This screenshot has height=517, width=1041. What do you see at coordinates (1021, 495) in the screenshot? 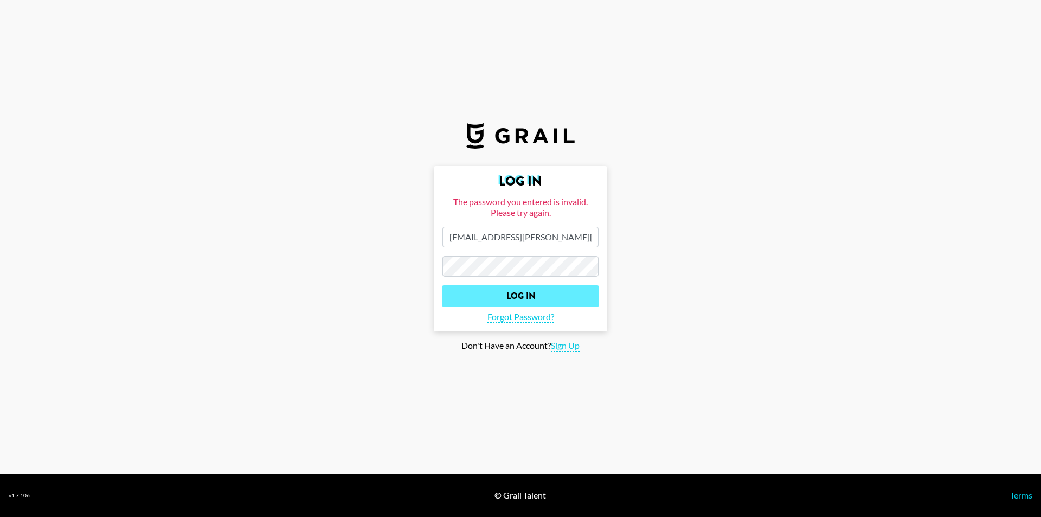
I see `a: Terms` at bounding box center [1021, 495].